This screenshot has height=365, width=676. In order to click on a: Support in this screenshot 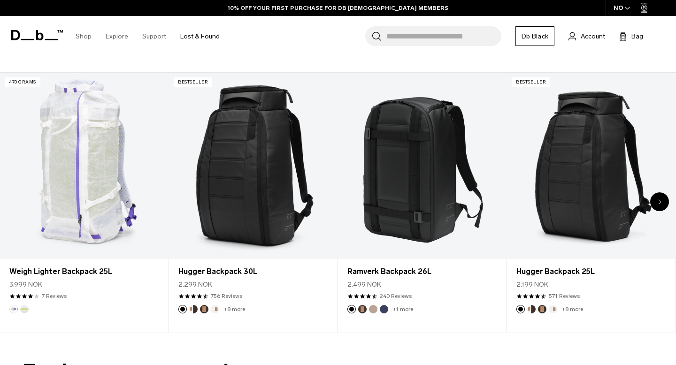, I will do `click(154, 36)`.